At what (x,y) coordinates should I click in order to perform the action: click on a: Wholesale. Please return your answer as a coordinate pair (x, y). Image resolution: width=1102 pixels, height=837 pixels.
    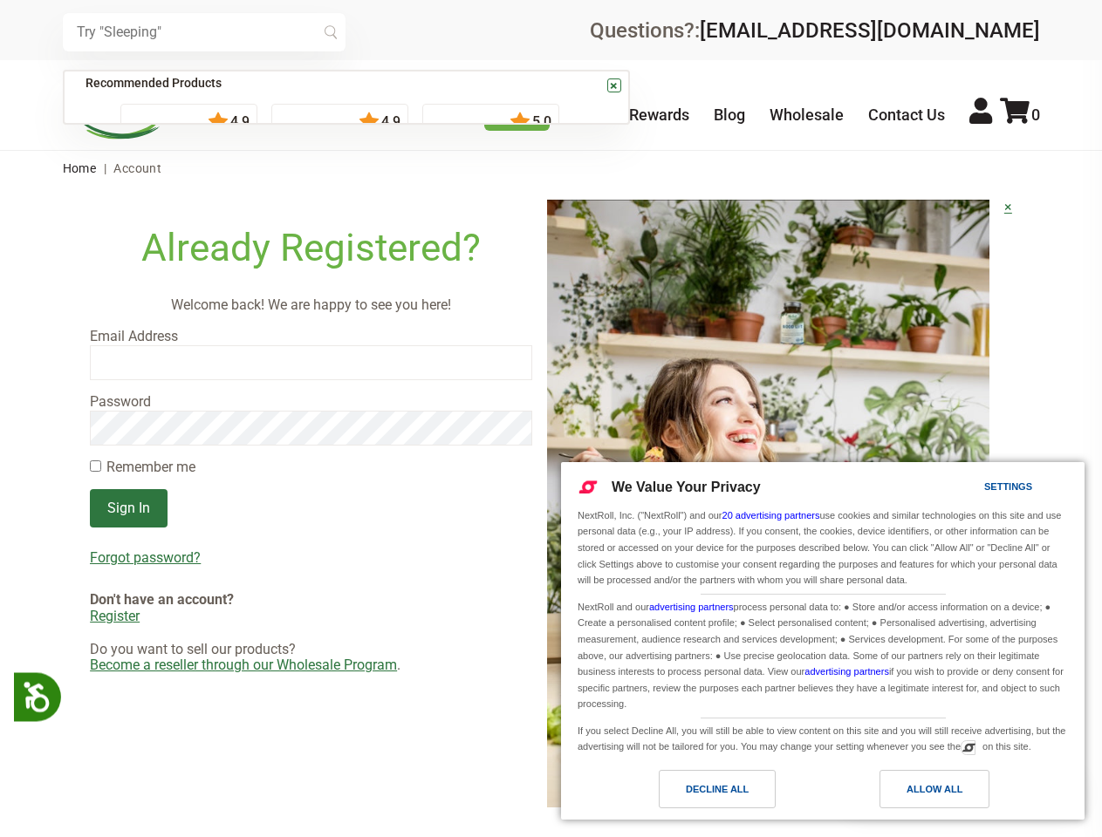
    Looking at the image, I should click on (806, 114).